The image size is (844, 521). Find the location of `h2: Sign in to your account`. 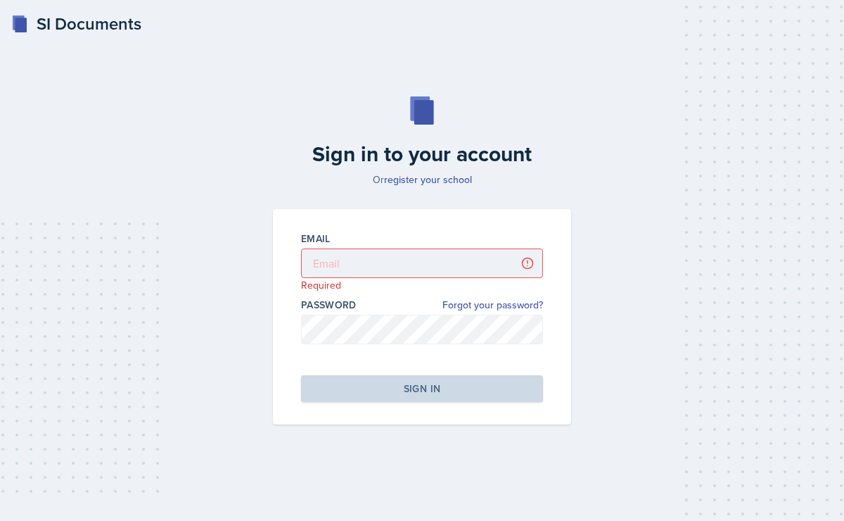

h2: Sign in to your account is located at coordinates (422, 154).